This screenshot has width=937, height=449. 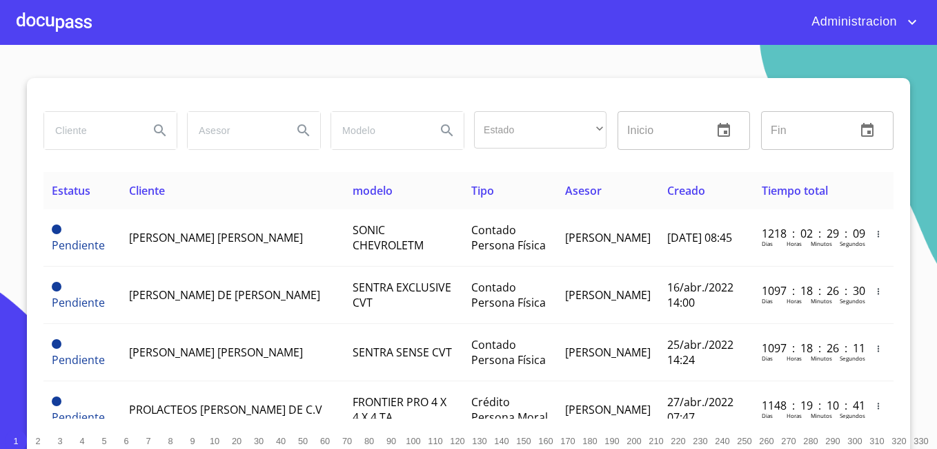 What do you see at coordinates (148, 440) in the screenshot?
I see `span: 7` at bounding box center [148, 440].